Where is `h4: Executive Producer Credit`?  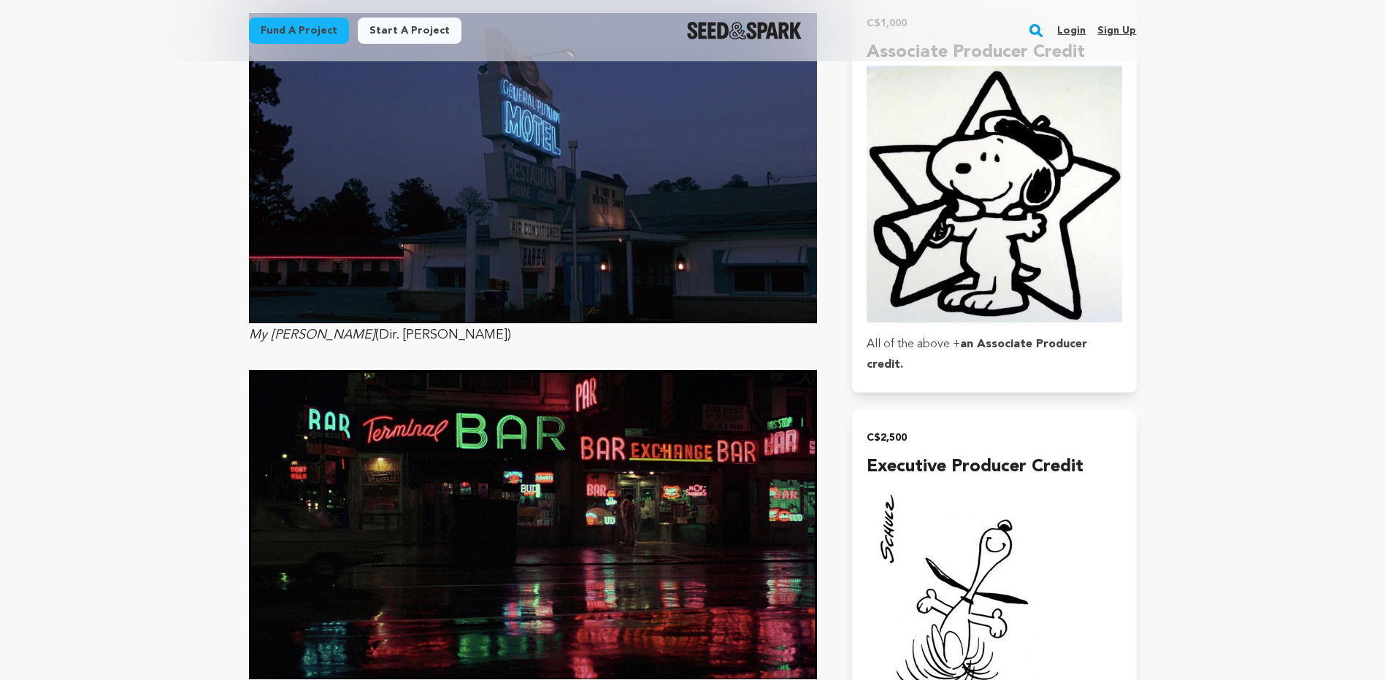
h4: Executive Producer Credit is located at coordinates (994, 467).